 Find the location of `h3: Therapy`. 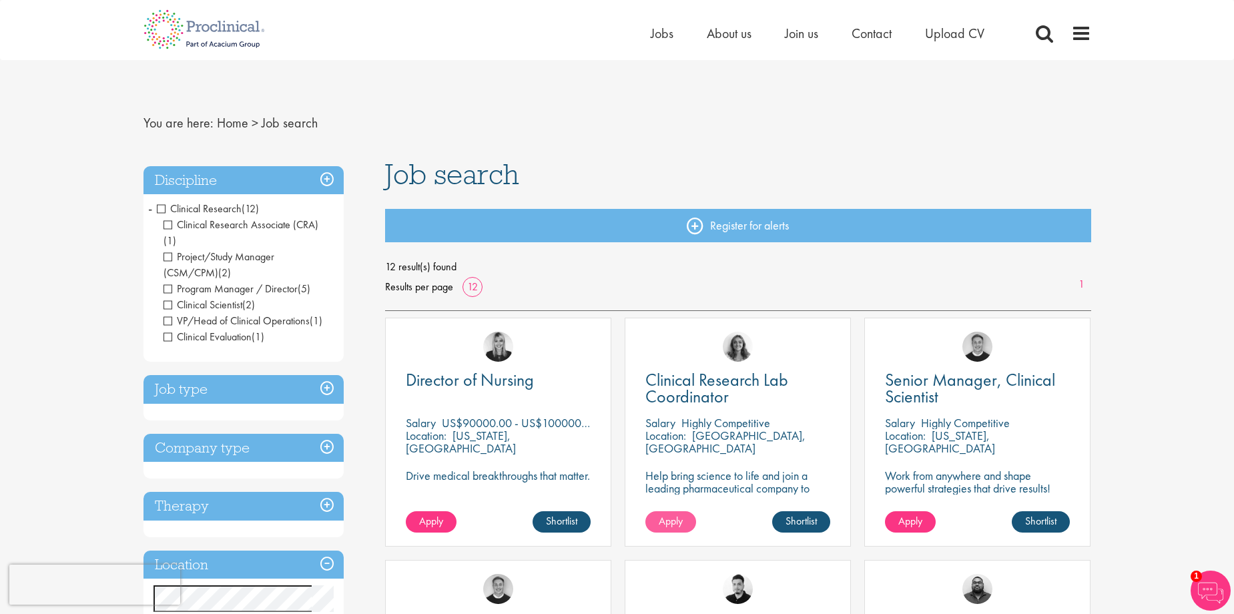

h3: Therapy is located at coordinates (244, 506).